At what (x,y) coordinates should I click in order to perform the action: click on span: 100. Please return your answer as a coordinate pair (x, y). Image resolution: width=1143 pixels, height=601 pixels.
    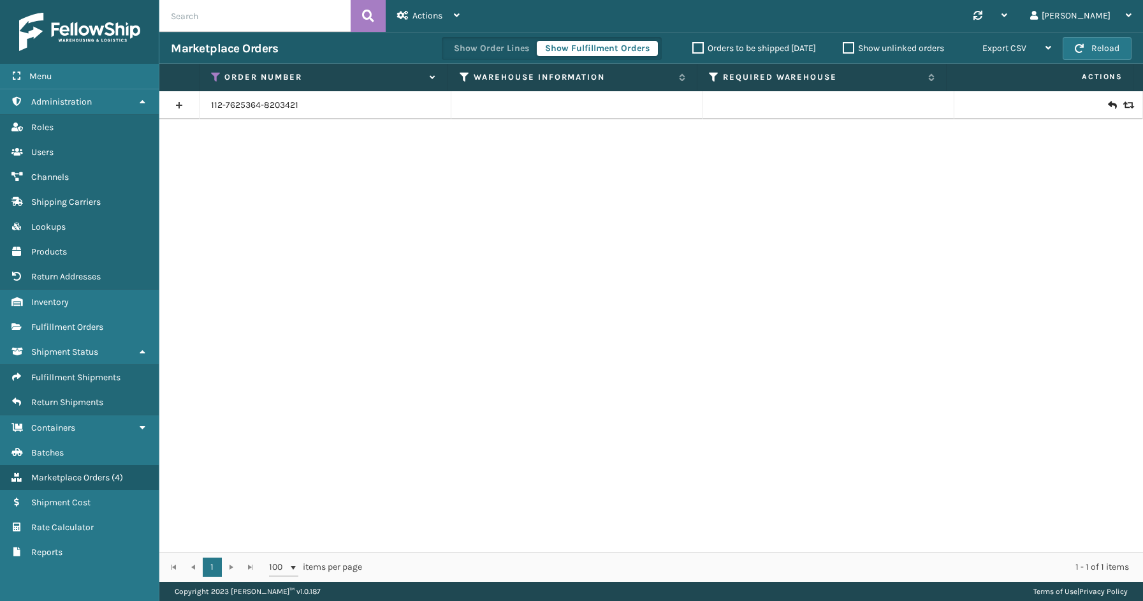
    Looking at the image, I should click on (279, 567).